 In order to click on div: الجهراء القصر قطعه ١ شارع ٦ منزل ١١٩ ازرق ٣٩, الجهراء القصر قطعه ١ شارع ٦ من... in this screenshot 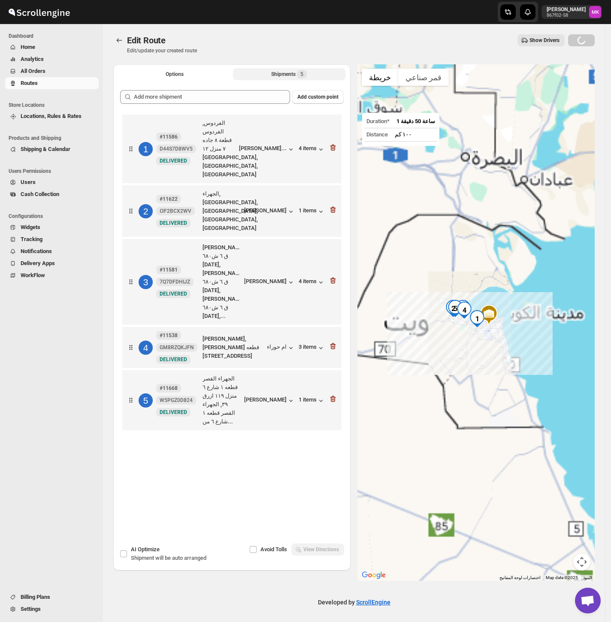, I will do `click(221, 400)`.